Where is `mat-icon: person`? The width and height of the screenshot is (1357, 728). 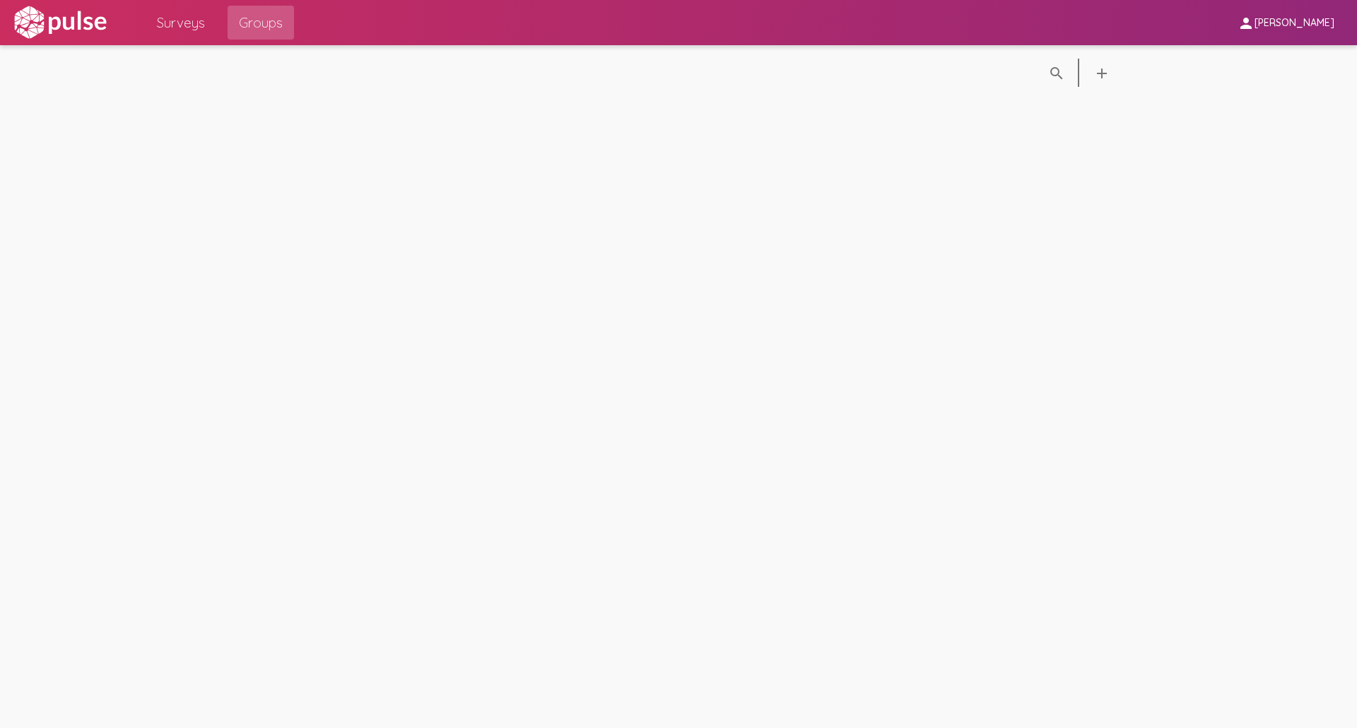
mat-icon: person is located at coordinates (1246, 23).